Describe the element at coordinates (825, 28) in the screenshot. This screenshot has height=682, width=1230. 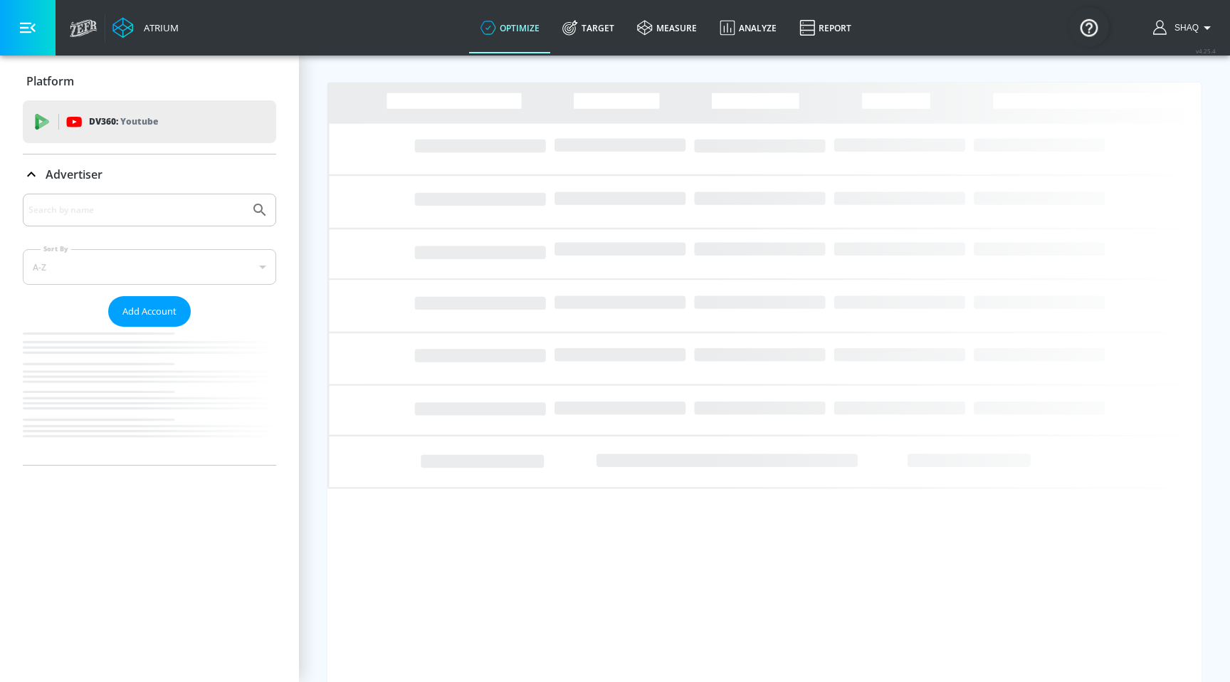
I see `a: Report` at that location.